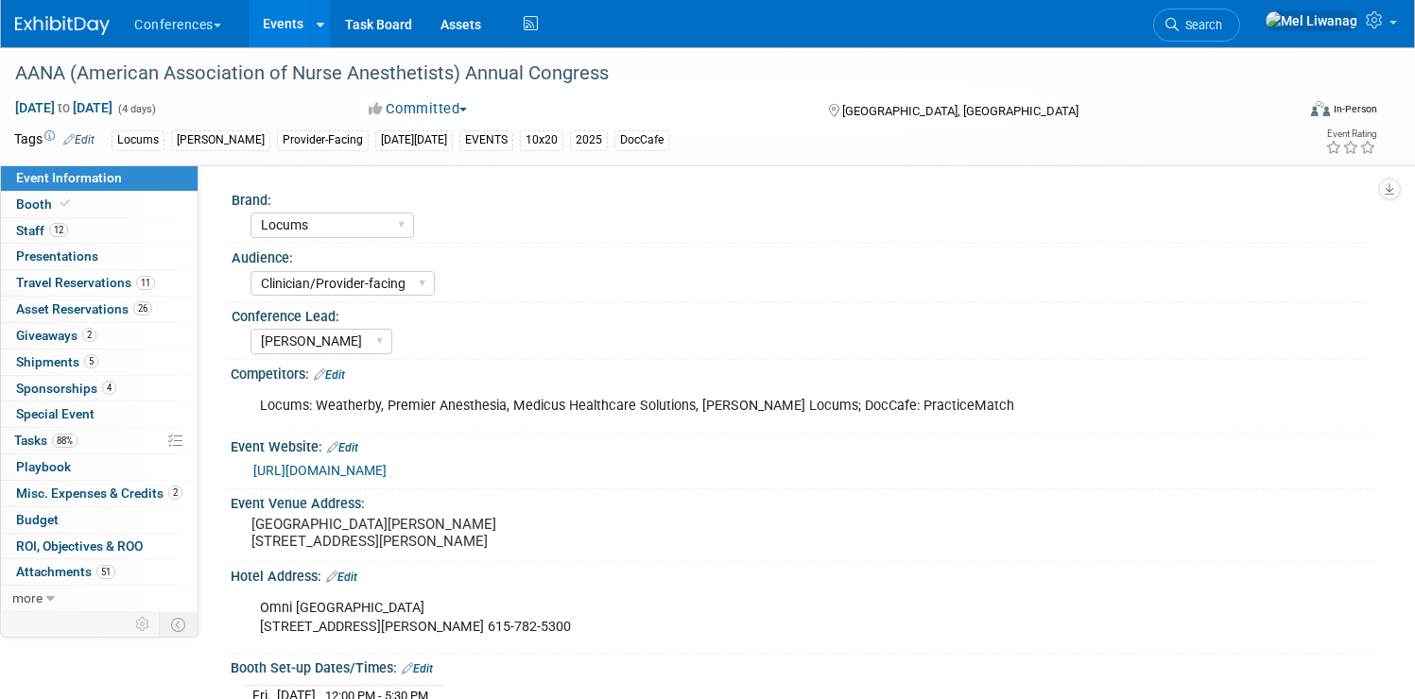 The height and width of the screenshot is (699, 1415). What do you see at coordinates (99, 572) in the screenshot?
I see `a: Attachments51` at bounding box center [99, 572].